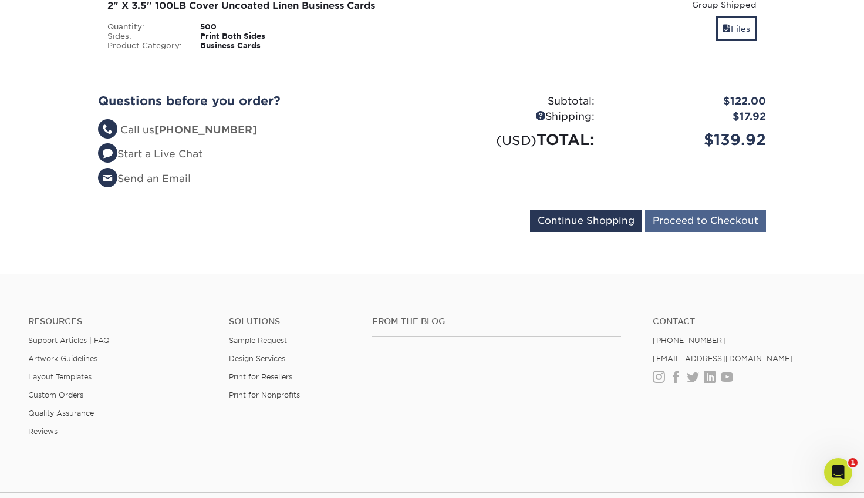 The height and width of the screenshot is (498, 864). What do you see at coordinates (516, 140) in the screenshot?
I see `small: (USD)` at bounding box center [516, 140].